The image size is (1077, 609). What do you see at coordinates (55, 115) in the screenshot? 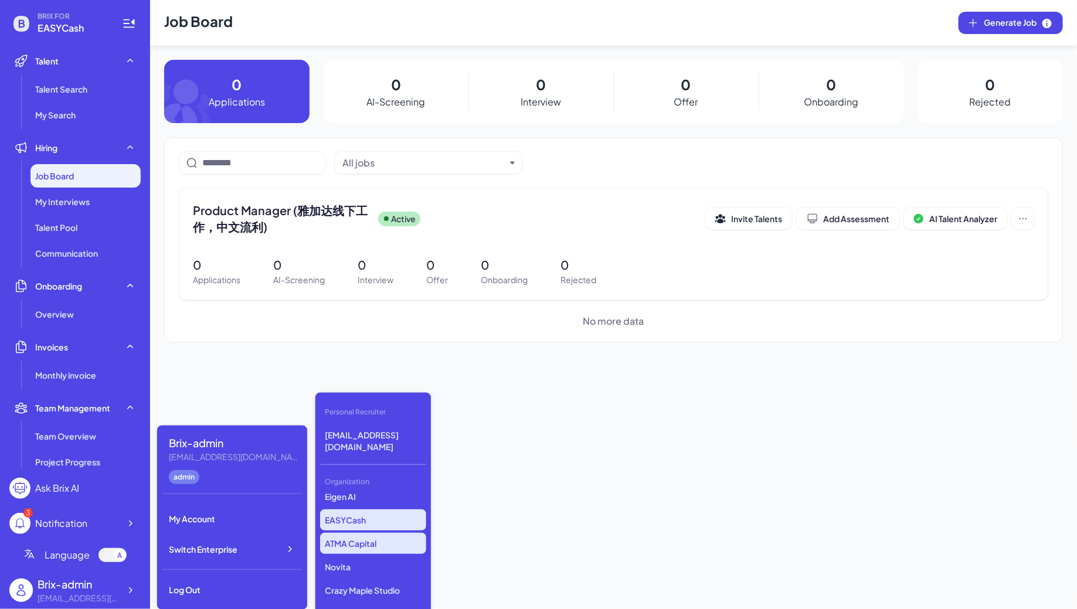
I see `span: My Search` at bounding box center [55, 115].